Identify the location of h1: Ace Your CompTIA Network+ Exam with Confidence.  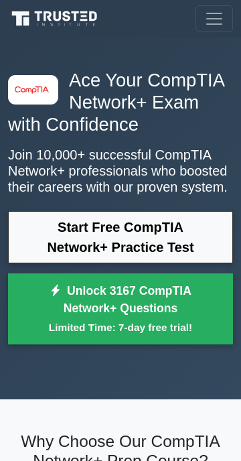
(121, 103).